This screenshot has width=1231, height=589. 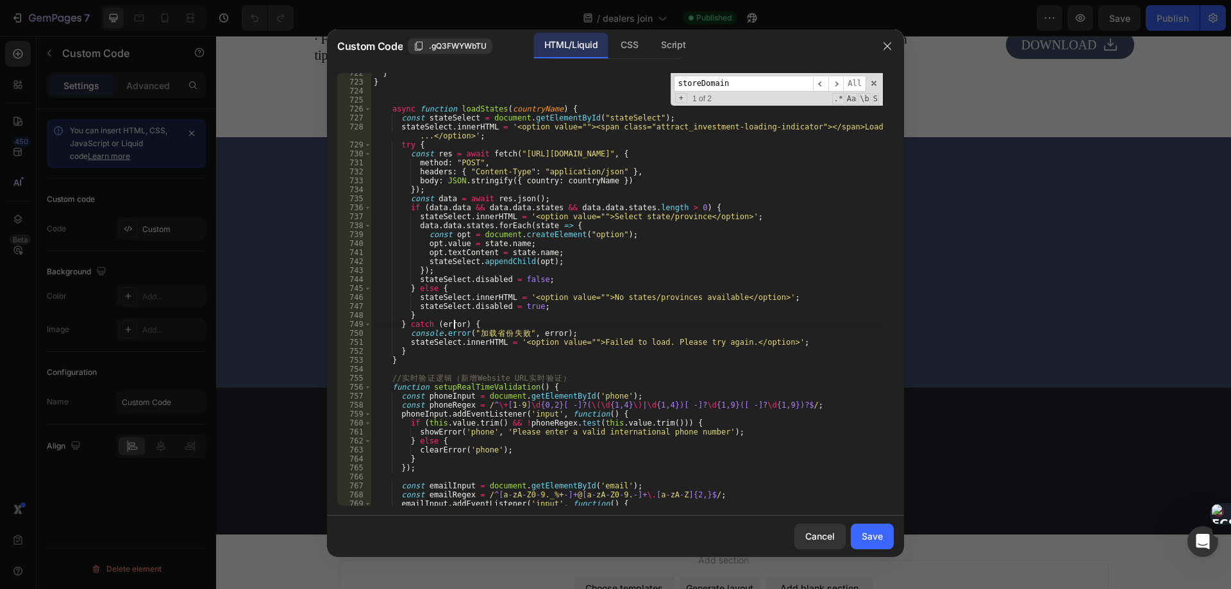 What do you see at coordinates (852, 99) in the screenshot?
I see `span: CaseSensitive Search` at bounding box center [852, 99].